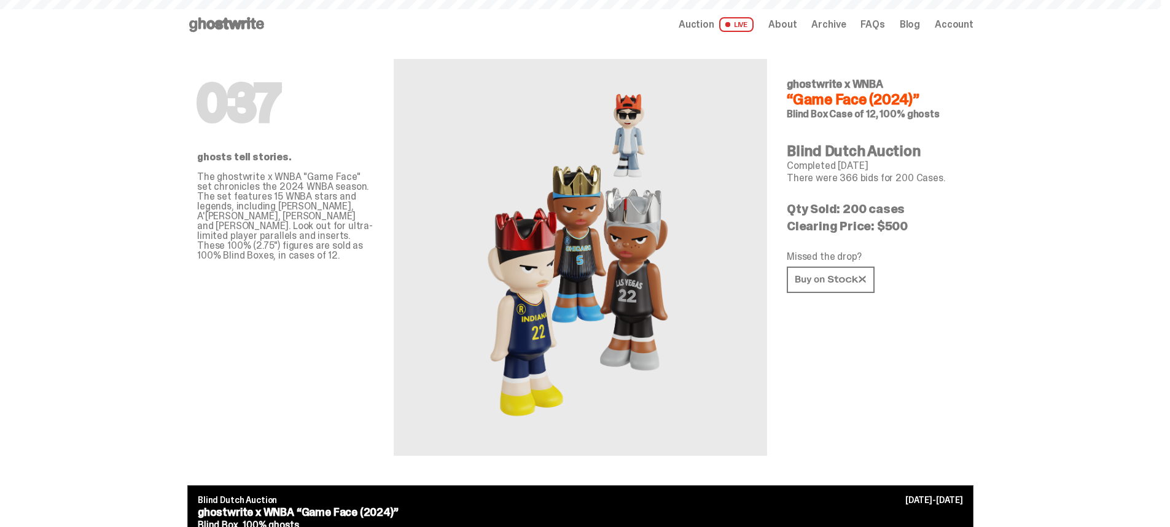  Describe the element at coordinates (286, 216) in the screenshot. I see `p: The ghostwrite x WNBA "Game Face" set chronicles the 2024 WNBA season. The set features 15 WNBA s...` at that location.